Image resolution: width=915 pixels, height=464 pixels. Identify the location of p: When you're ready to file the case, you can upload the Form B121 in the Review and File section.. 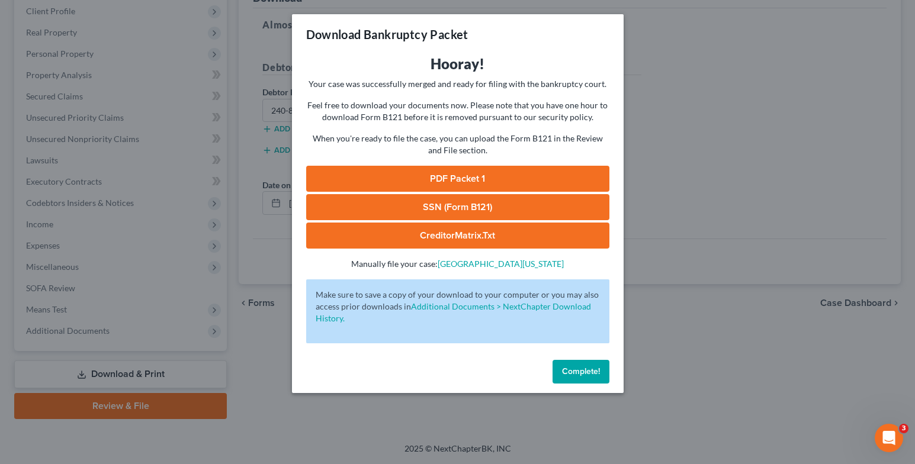
(458, 144).